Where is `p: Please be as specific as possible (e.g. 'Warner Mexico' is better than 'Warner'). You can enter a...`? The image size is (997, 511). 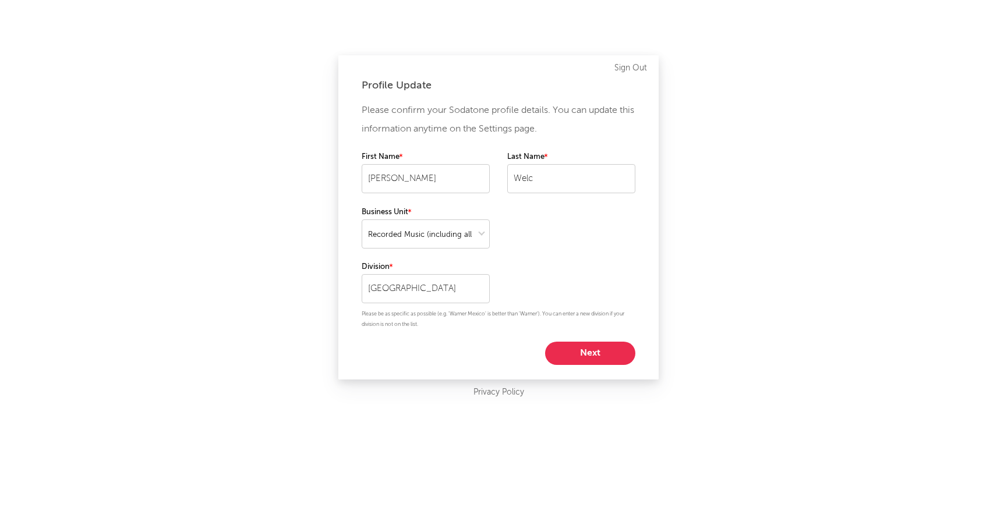
p: Please be as specific as possible (e.g. 'Warner Mexico' is better than 'Warner'). You can enter a... is located at coordinates (498, 320).